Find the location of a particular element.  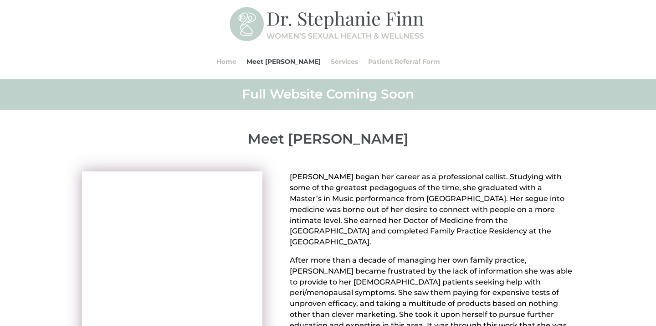

a: Patient Referral Form is located at coordinates (404, 61).